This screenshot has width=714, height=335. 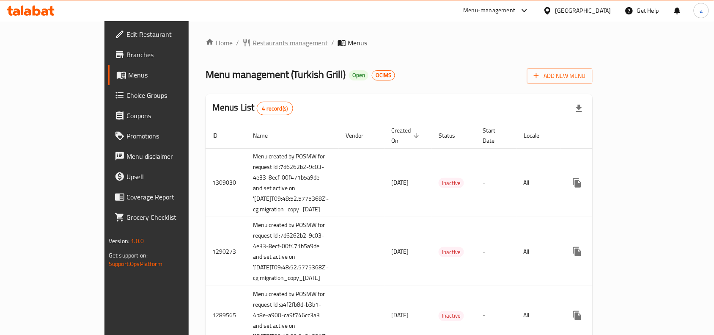 What do you see at coordinates (172, 34) in the screenshot?
I see `span: Edit Restaurant` at bounding box center [172, 34].